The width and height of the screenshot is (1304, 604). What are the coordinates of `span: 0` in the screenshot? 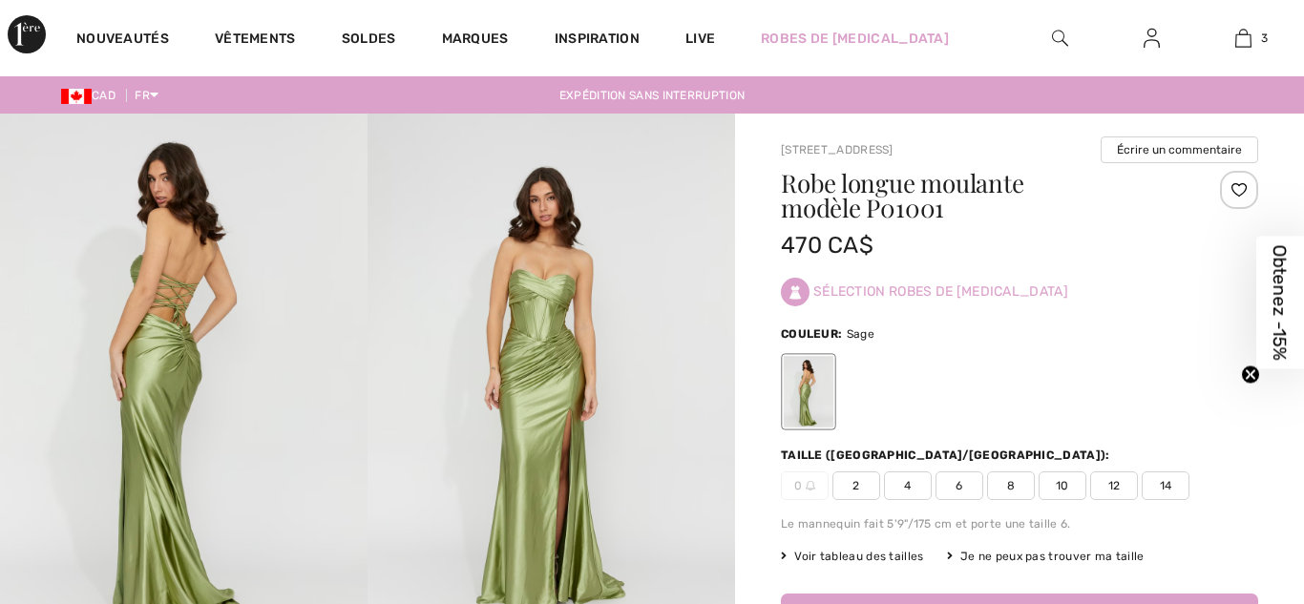 It's located at (805, 486).